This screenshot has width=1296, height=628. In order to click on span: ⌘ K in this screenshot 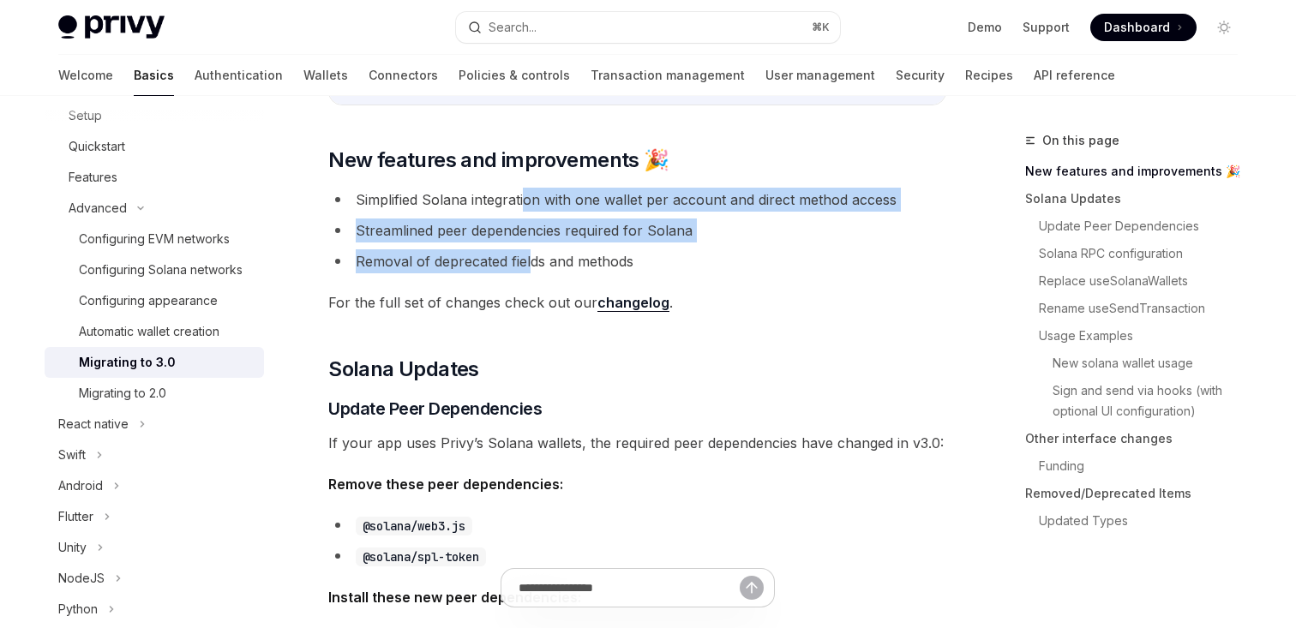, I will do `click(820, 27)`.